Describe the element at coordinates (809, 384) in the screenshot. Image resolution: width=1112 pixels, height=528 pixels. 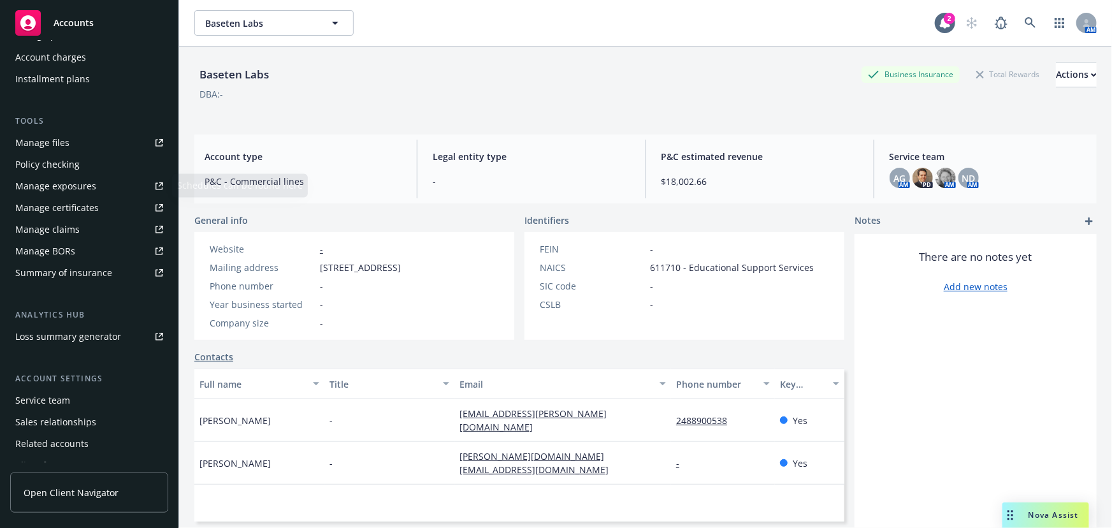
I see `button: Key contact` at that location.